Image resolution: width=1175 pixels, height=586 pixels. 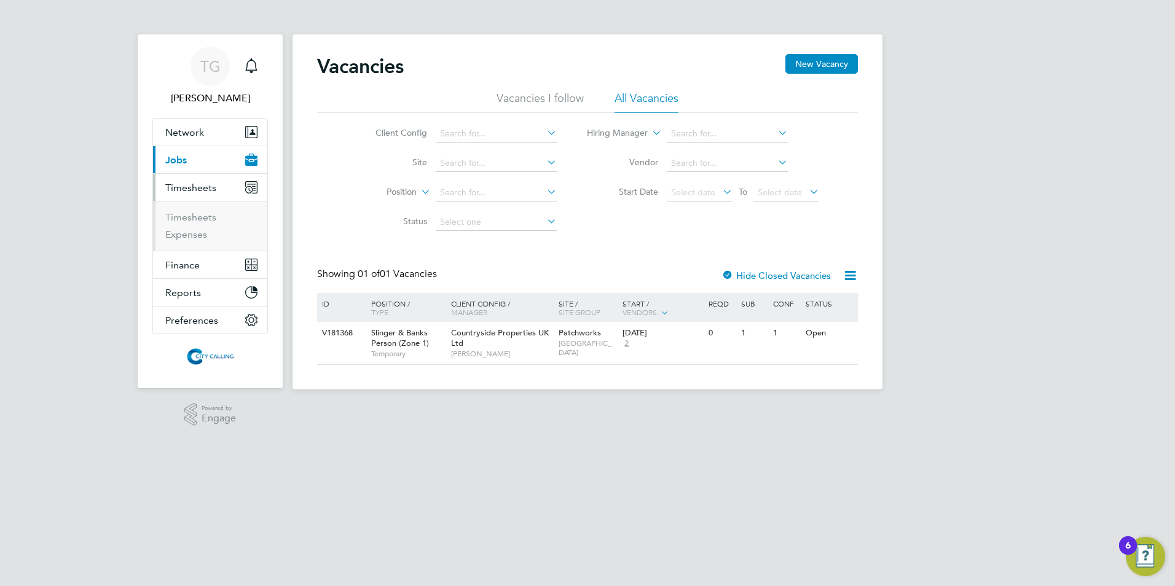 What do you see at coordinates (210, 98) in the screenshot?
I see `span: Toby Gibbs` at bounding box center [210, 98].